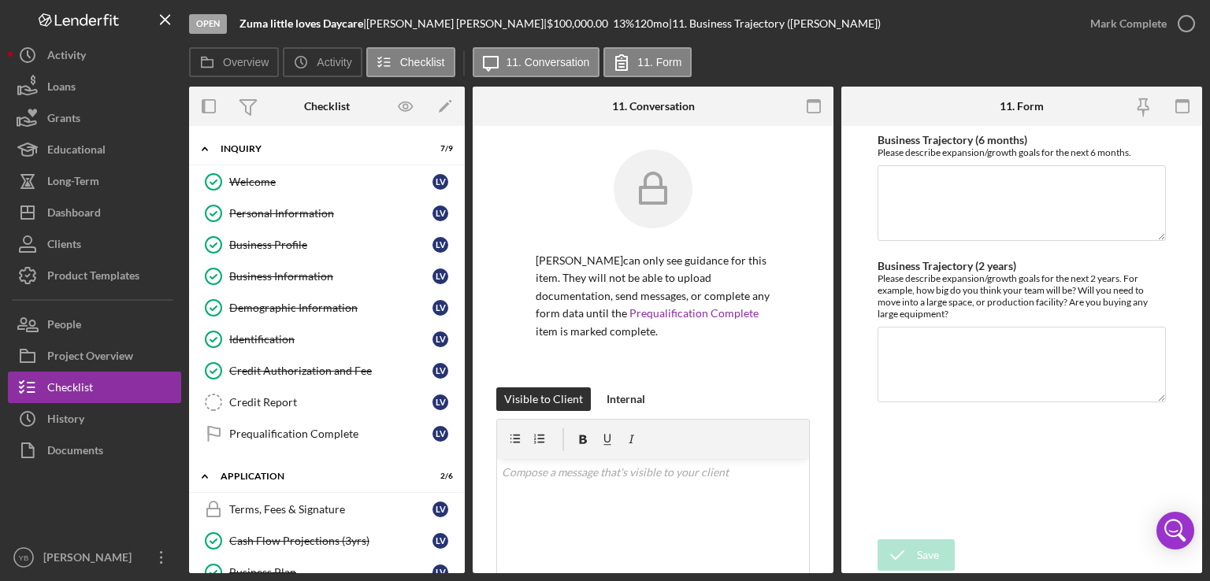 This screenshot has height=581, width=1210. I want to click on div: Demographic Information, so click(331, 308).